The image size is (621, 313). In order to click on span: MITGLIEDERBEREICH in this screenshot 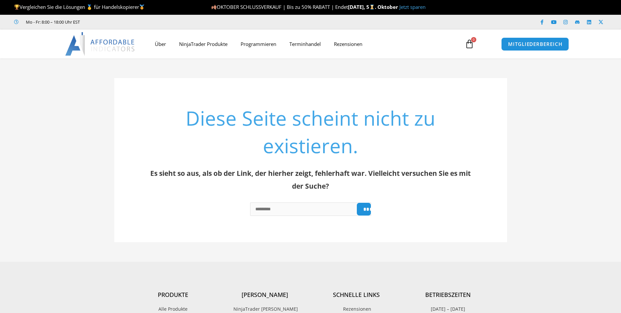, I will do `click(535, 44)`.